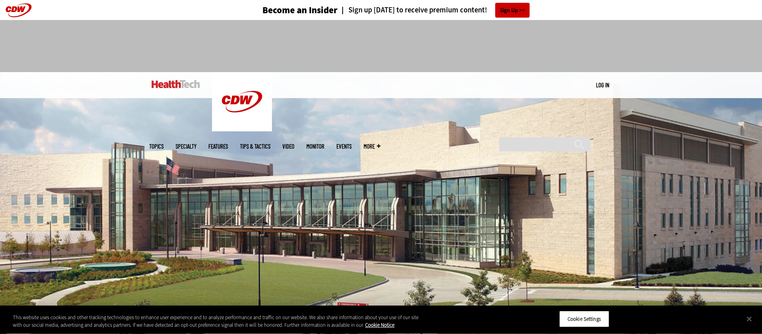  I want to click on a: MonITor, so click(315, 146).